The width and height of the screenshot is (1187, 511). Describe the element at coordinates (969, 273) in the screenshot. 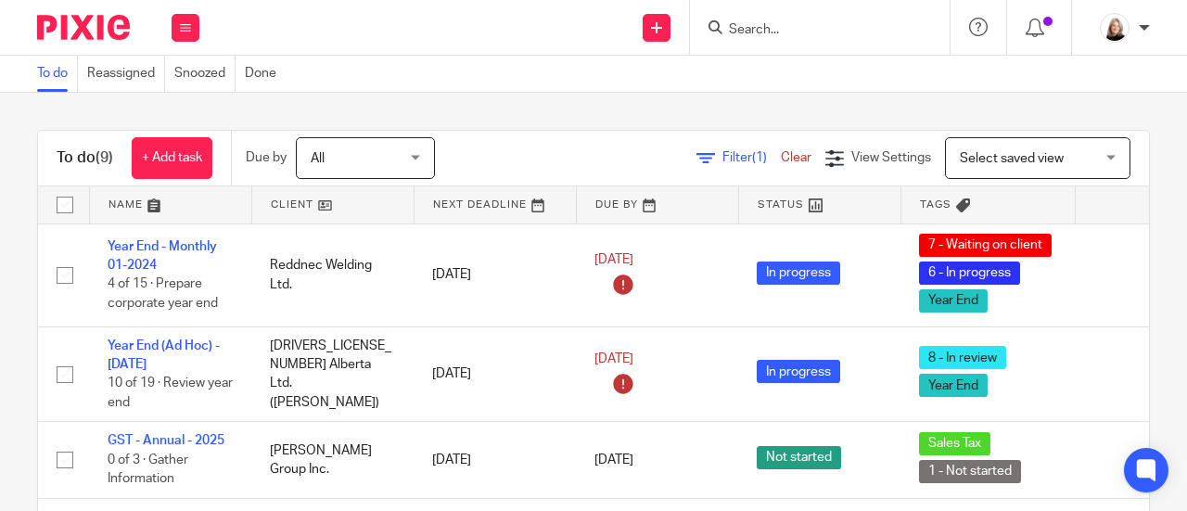

I see `span: 6 - In progress` at that location.